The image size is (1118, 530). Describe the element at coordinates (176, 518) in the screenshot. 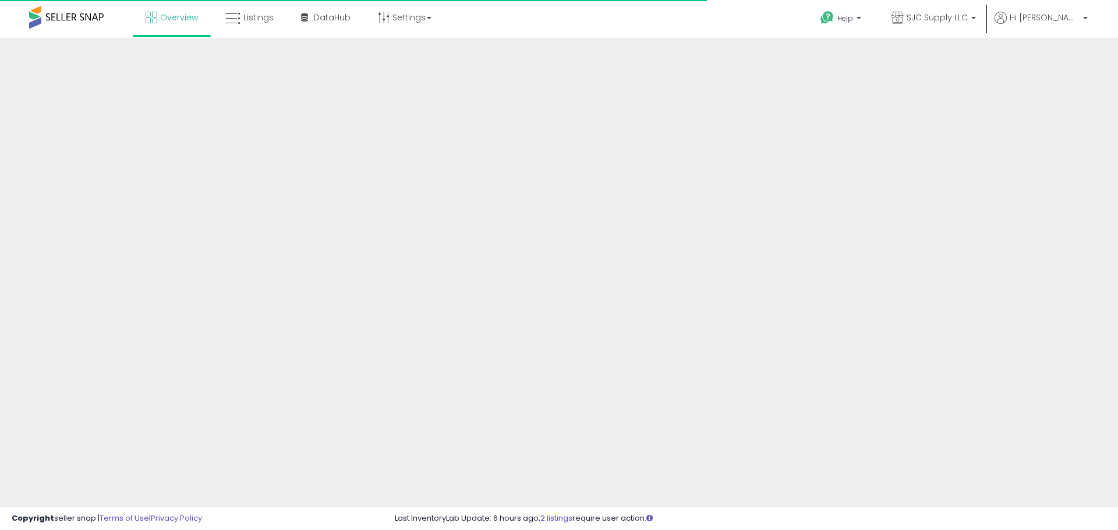

I see `a: Privacy Policy` at that location.